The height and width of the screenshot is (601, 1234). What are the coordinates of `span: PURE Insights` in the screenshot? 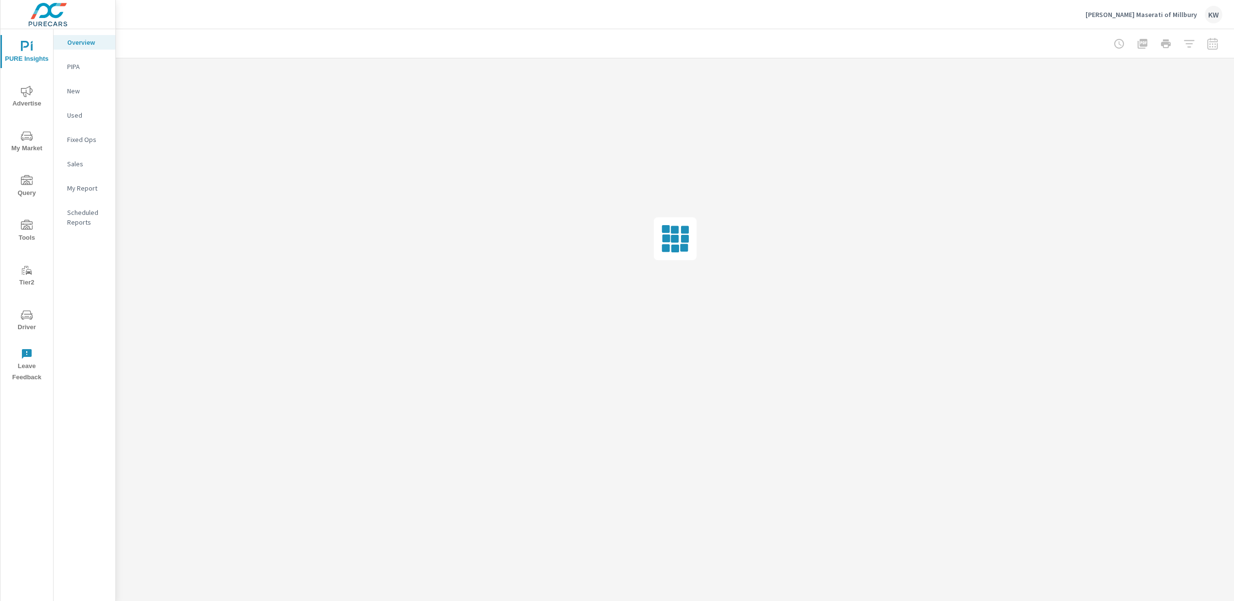 It's located at (27, 53).